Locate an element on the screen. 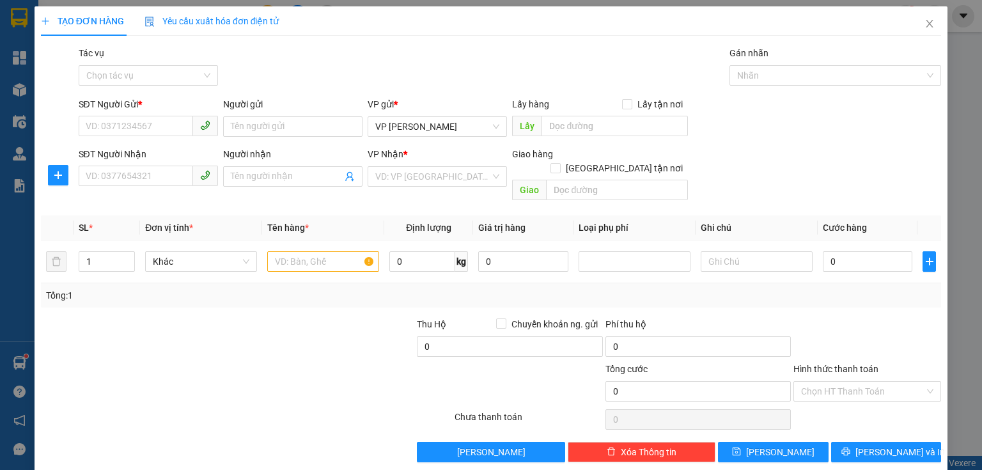 This screenshot has height=470, width=982. span: Đơn vị tính is located at coordinates (169, 227).